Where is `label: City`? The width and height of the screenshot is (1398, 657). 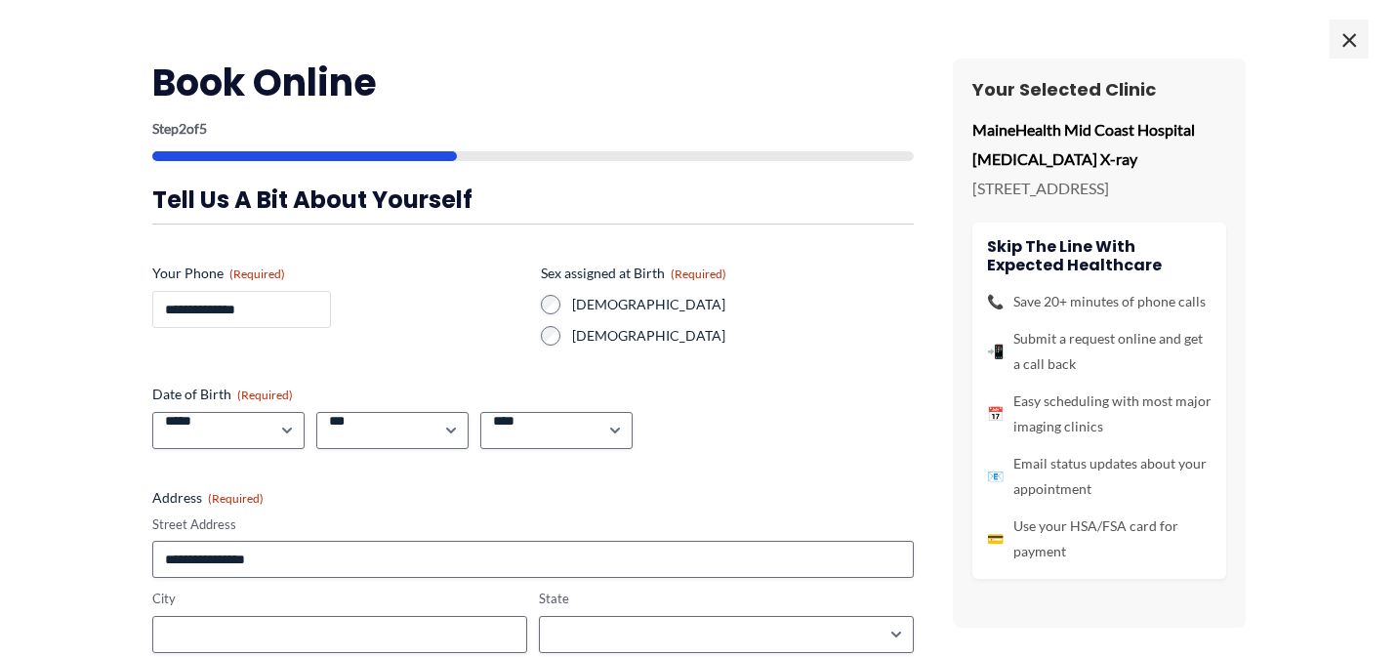
label: City is located at coordinates (340, 598).